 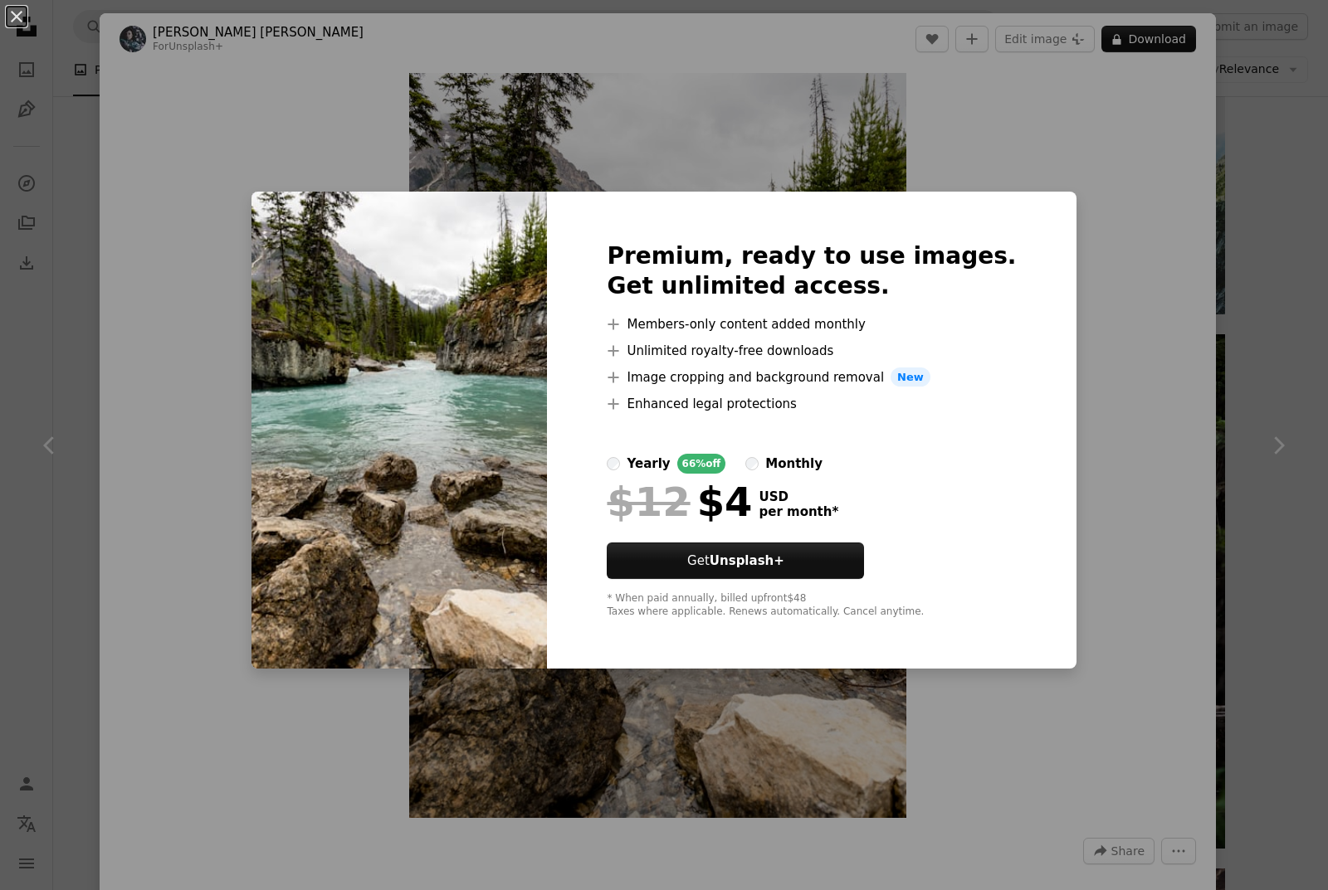 What do you see at coordinates (613, 464) in the screenshot?
I see `input: yearly66%off` at bounding box center [613, 464].